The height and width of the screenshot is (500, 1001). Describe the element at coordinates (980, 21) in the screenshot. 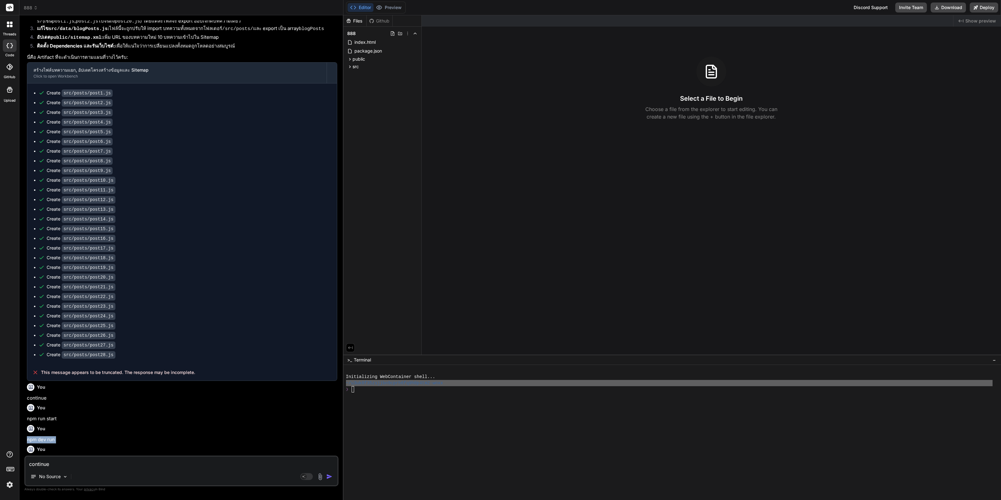

I see `span: Show preview` at that location.